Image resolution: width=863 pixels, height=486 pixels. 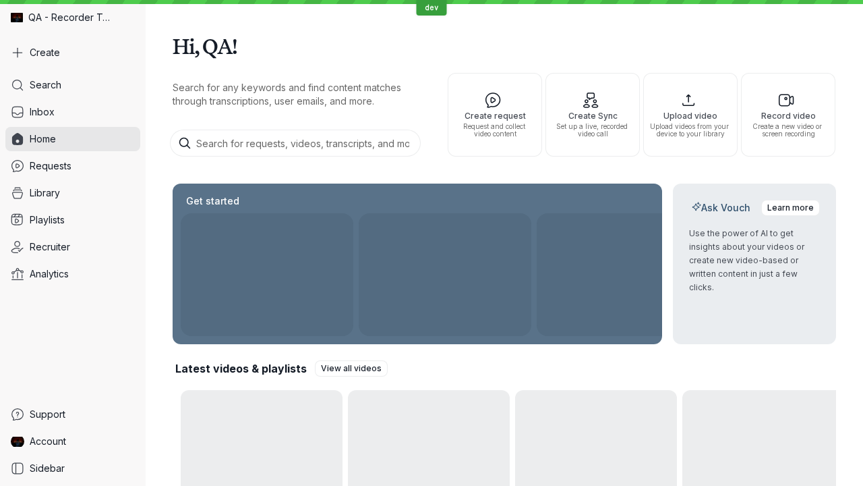 I want to click on button: Create requestRequest and collect video content, so click(x=495, y=115).